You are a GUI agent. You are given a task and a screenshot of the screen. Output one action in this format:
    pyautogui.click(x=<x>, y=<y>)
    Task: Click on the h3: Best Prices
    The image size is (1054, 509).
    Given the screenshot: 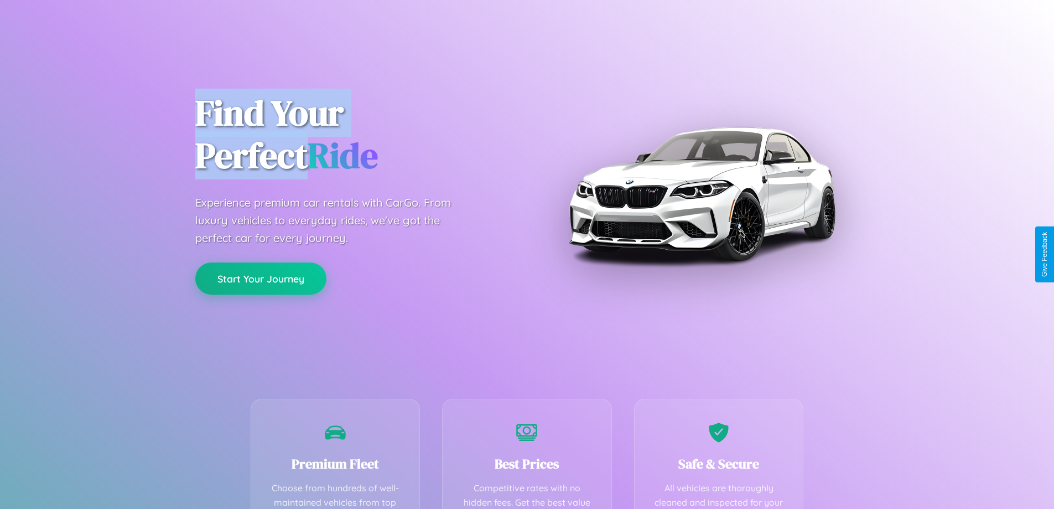 What is the action you would take?
    pyautogui.click(x=527, y=463)
    